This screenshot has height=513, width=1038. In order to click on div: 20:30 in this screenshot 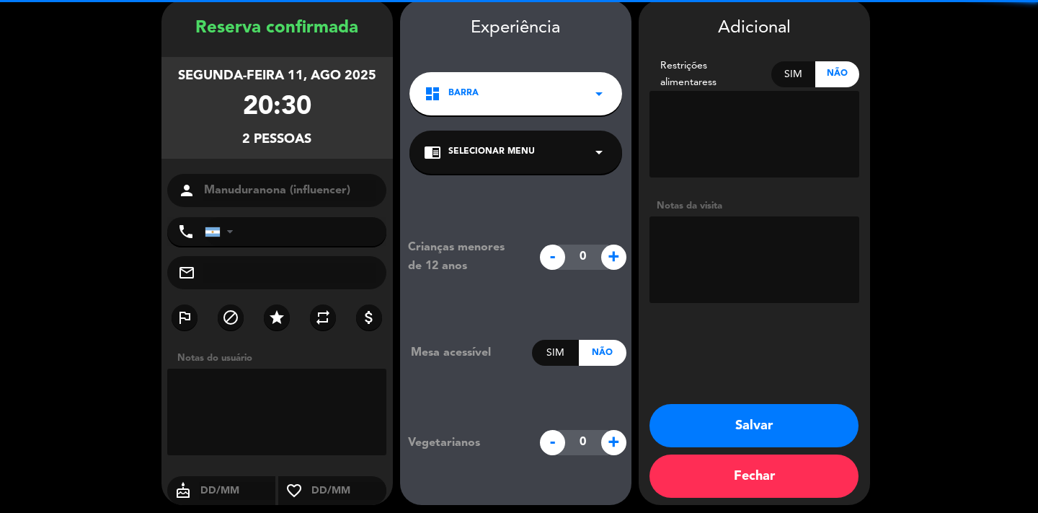, I will do `click(277, 107)`.